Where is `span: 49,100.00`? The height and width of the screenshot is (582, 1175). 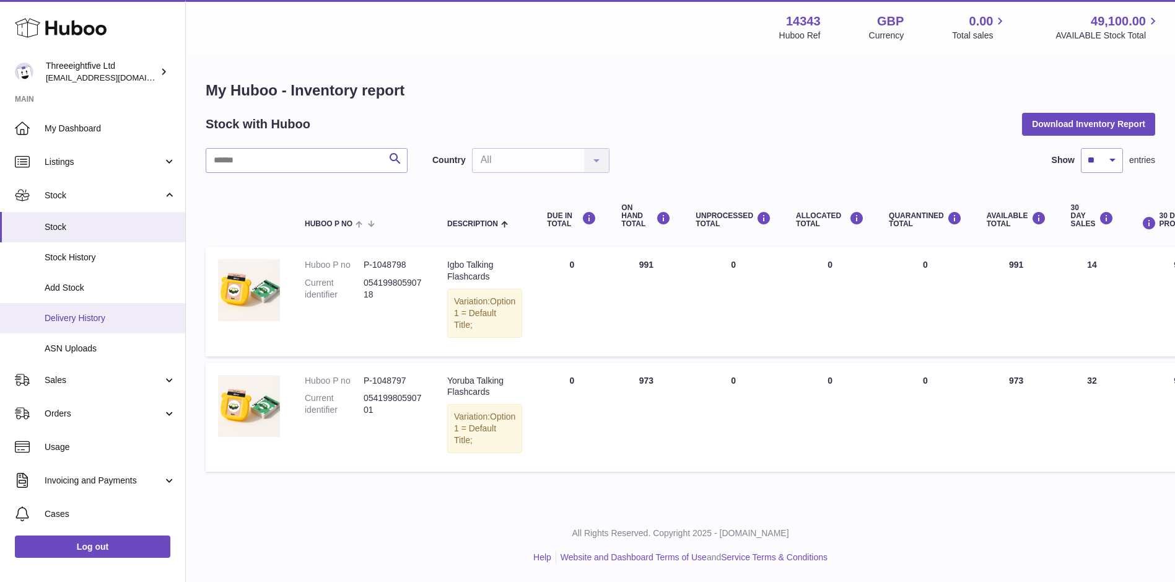 span: 49,100.00 is located at coordinates (1118, 21).